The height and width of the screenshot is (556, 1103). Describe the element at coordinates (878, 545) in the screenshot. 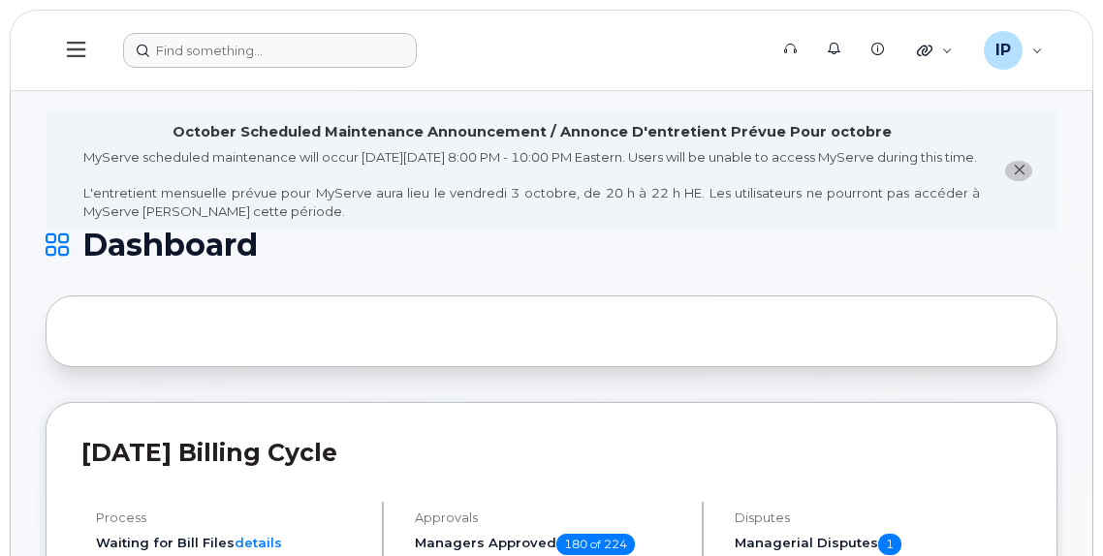

I see `h5: Managerial Disputes` at that location.